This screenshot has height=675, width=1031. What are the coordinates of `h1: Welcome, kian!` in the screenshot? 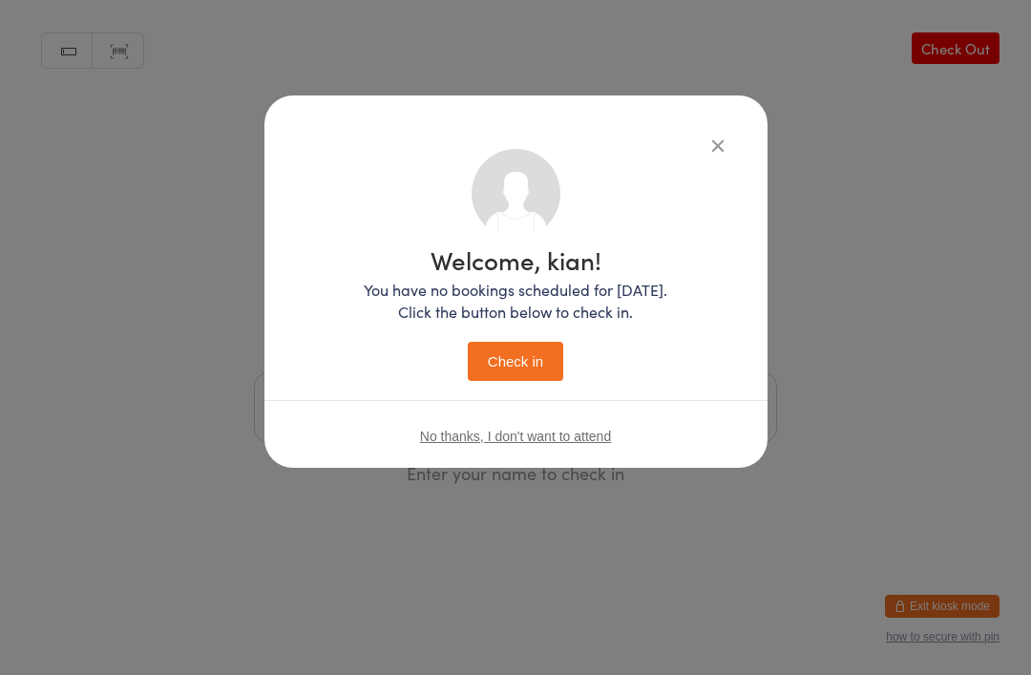 It's located at (515, 260).